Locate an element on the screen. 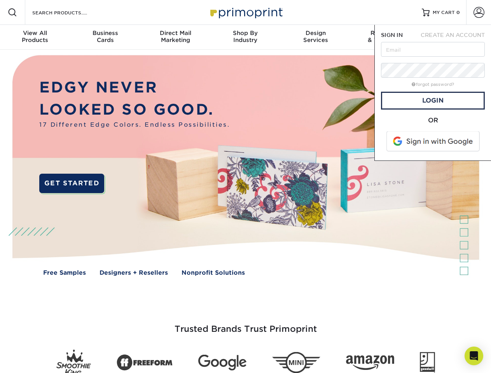  span: MY CART is located at coordinates (444, 12).